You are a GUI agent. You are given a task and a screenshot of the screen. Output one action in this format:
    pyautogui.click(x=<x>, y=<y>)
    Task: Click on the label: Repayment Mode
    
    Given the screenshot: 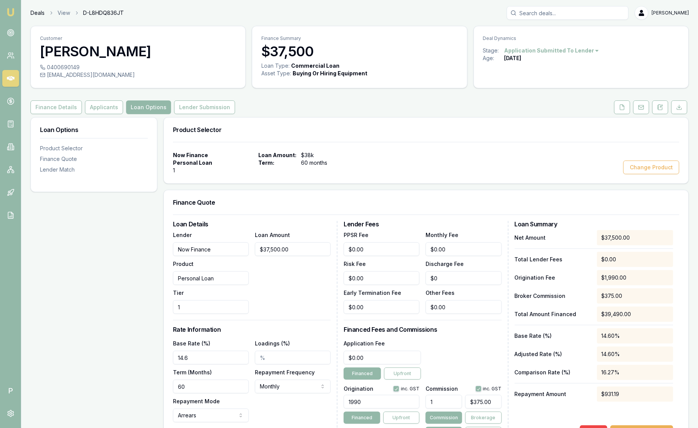 What is the action you would take?
    pyautogui.click(x=196, y=401)
    